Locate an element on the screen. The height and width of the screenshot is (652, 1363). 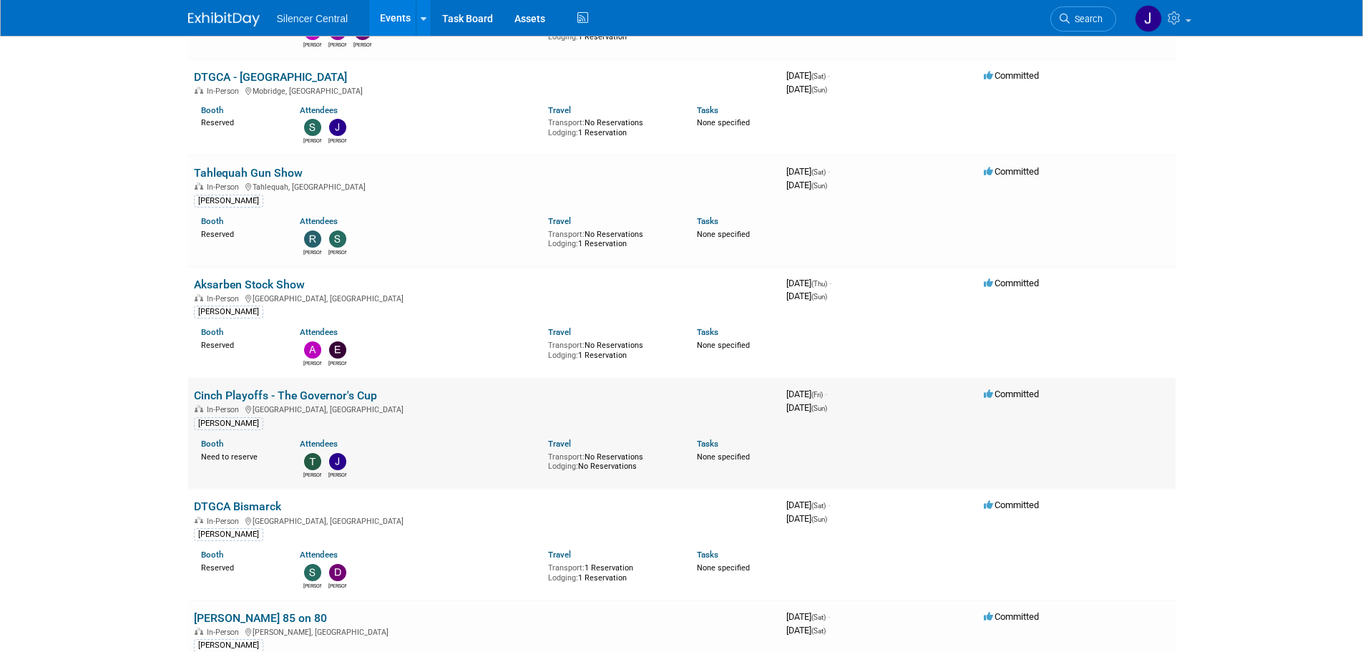
span: None specified is located at coordinates (724, 568).